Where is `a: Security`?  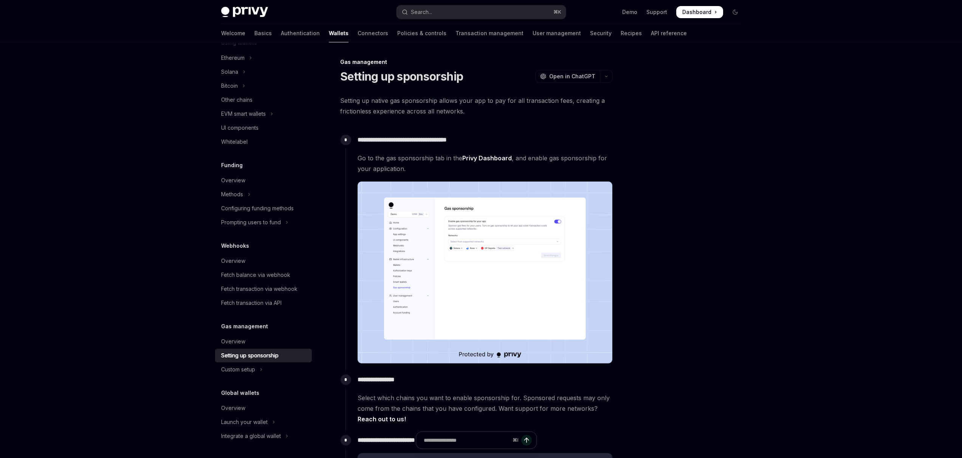
a: Security is located at coordinates (601, 33).